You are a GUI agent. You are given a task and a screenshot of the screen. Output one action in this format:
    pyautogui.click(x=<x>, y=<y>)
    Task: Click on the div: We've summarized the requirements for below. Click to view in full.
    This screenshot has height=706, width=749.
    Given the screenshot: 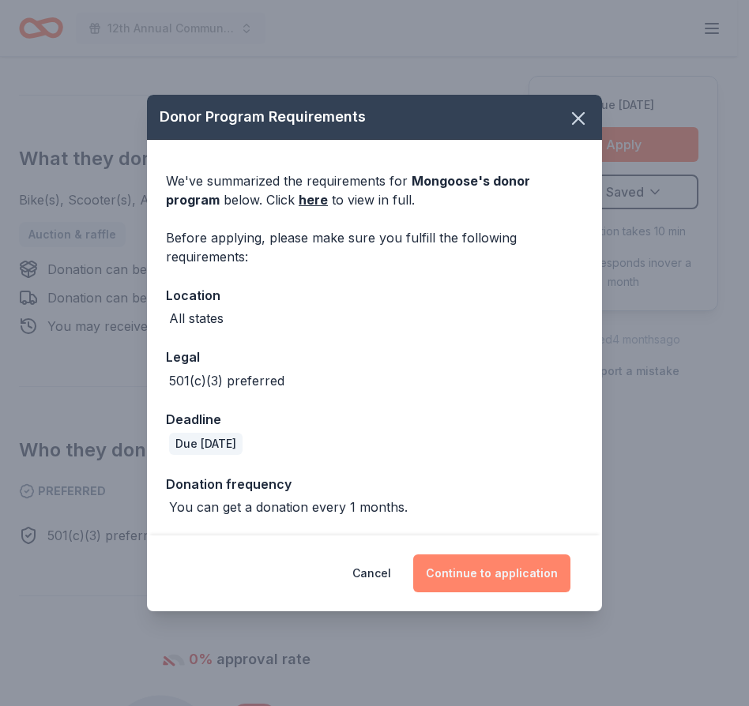 What is the action you would take?
    pyautogui.click(x=374, y=190)
    